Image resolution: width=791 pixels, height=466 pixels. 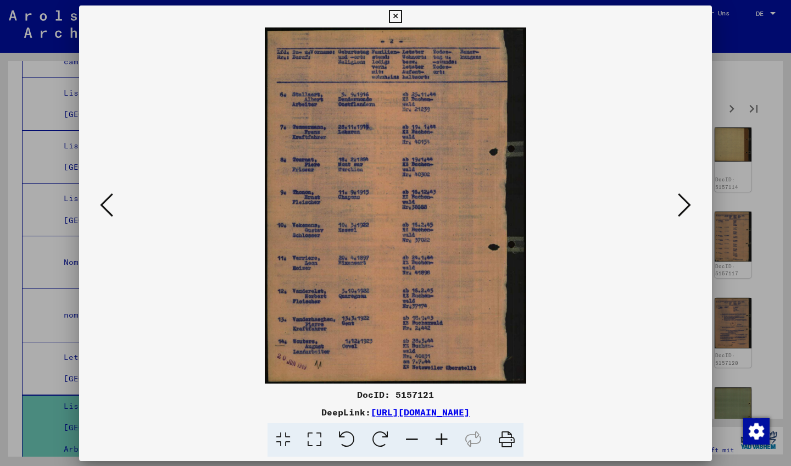 I want to click on div: DeepLink:, so click(x=395, y=412).